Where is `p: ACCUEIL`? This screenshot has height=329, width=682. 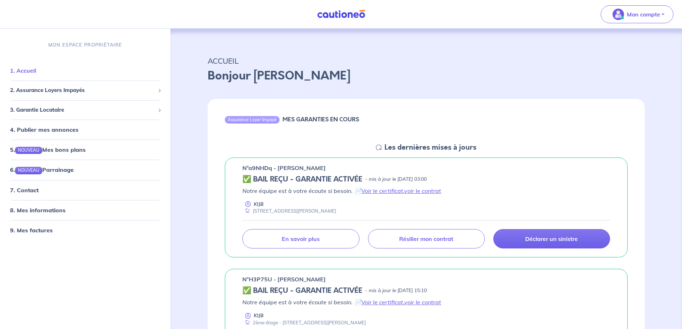 p: ACCUEIL is located at coordinates (426, 61).